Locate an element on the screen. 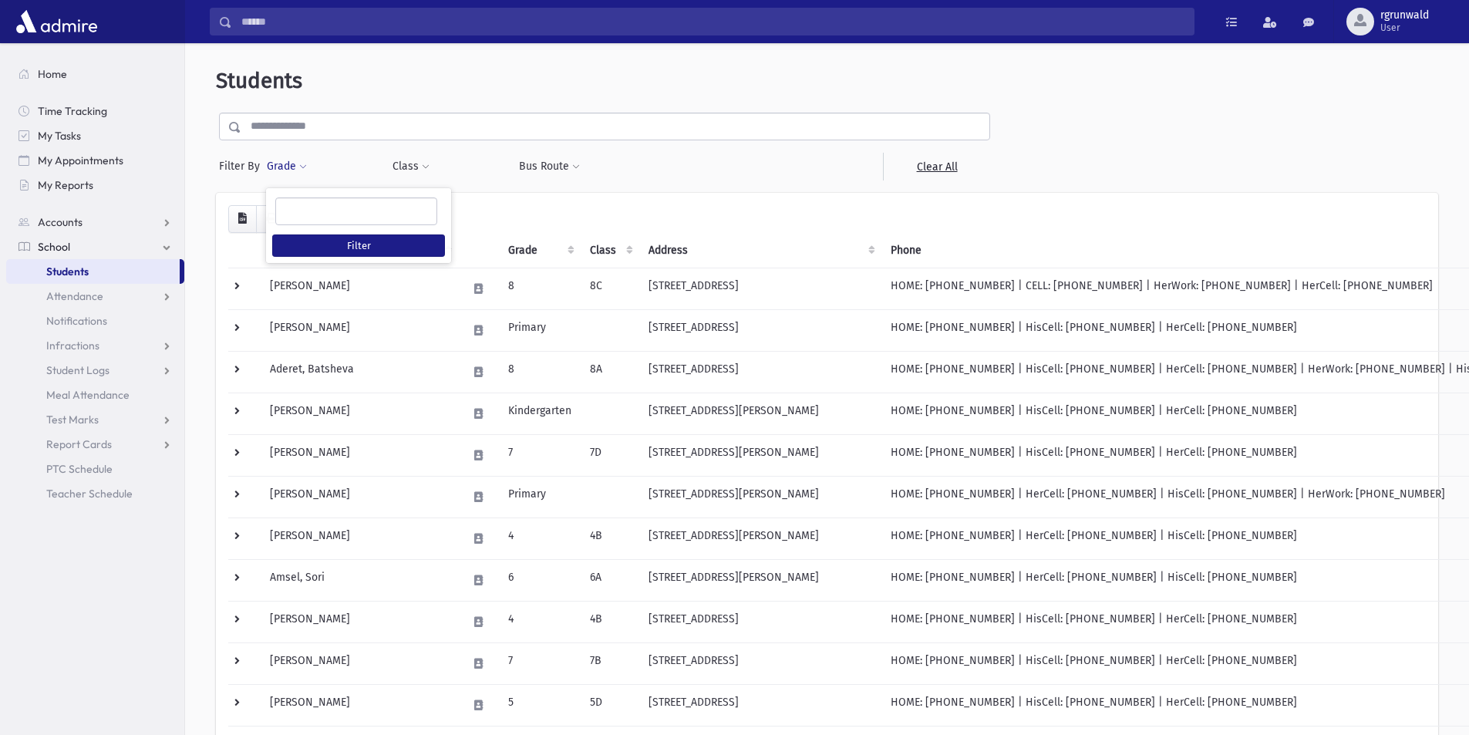 The image size is (1469, 735). button: Grade is located at coordinates (287, 167).